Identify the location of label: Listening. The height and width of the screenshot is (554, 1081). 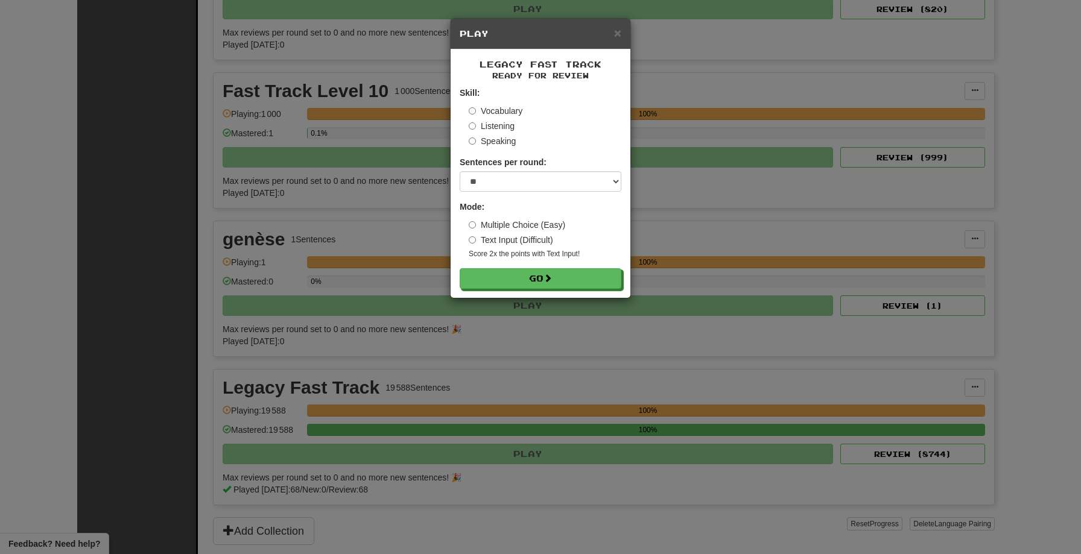
(491, 126).